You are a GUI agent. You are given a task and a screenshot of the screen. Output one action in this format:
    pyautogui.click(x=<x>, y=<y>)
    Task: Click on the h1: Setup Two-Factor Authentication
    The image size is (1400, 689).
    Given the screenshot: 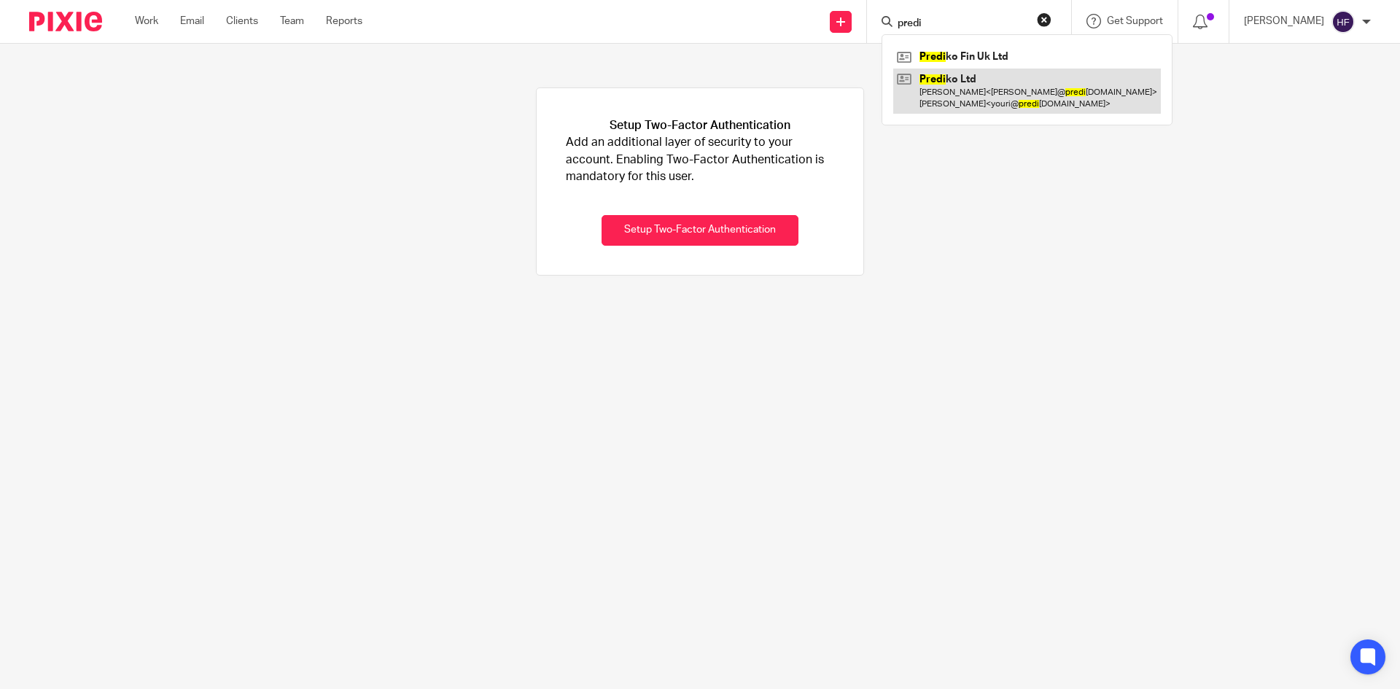 What is the action you would take?
    pyautogui.click(x=700, y=125)
    